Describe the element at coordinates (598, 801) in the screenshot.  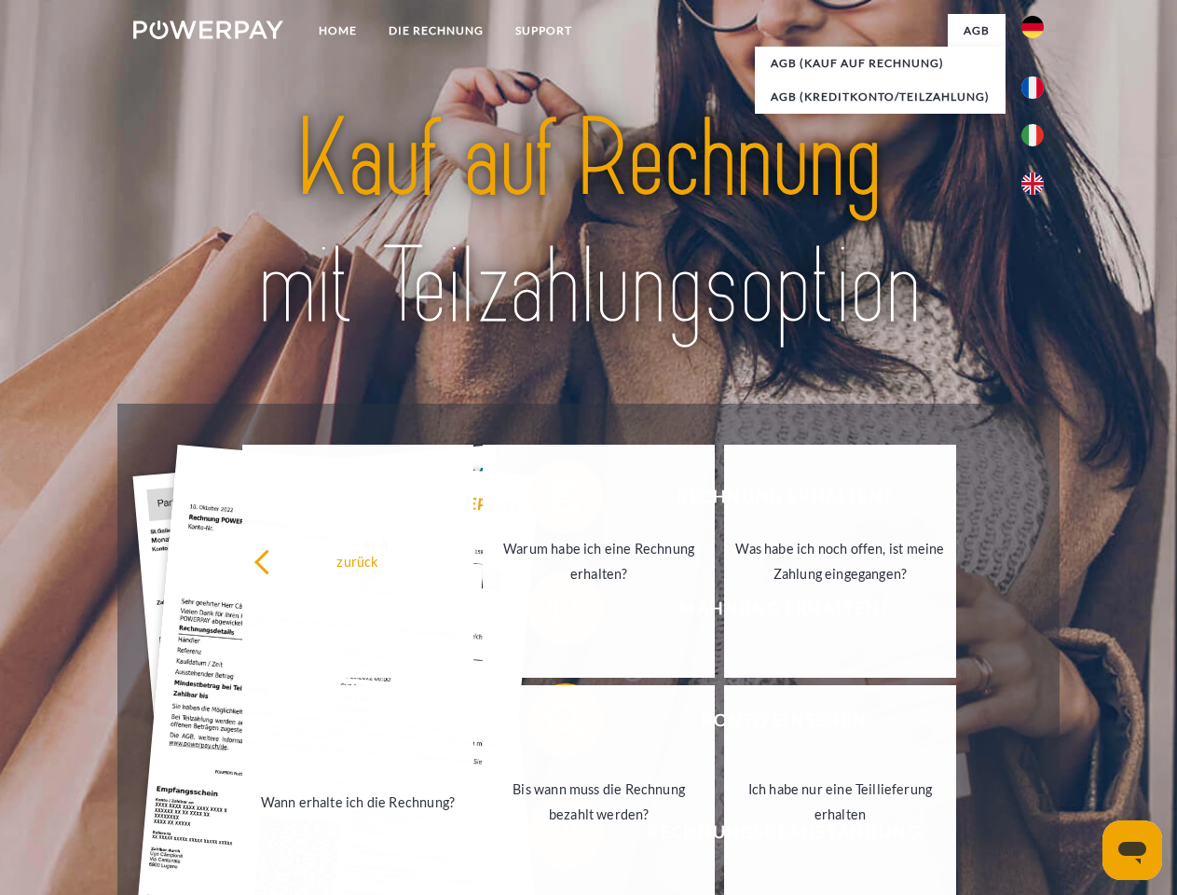
I see `div: Bis wann muss die Rechnung bezahlt werden?` at that location.